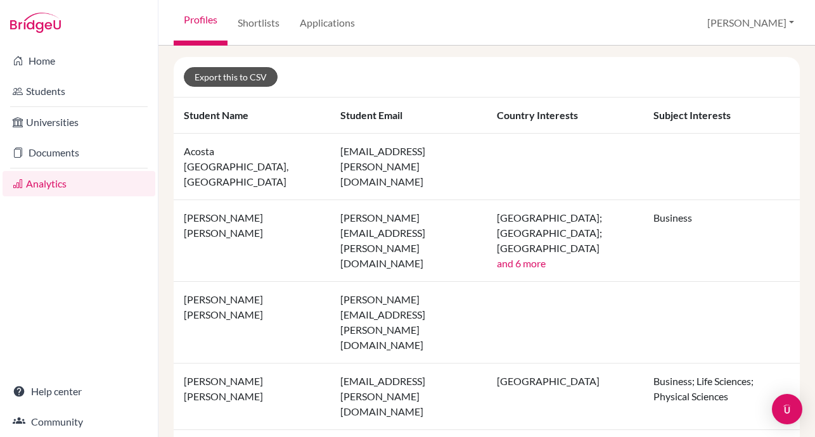 This screenshot has height=437, width=815. Describe the element at coordinates (721, 241) in the screenshot. I see `td: Business` at that location.